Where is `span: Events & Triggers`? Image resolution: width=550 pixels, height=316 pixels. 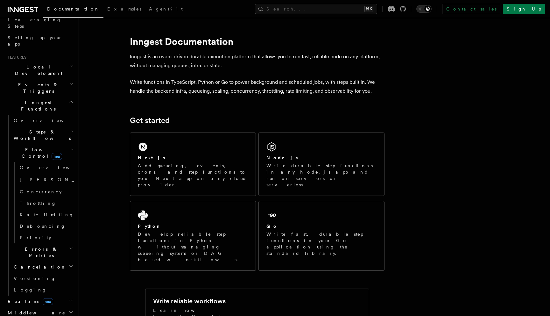 span: Events & Triggers is located at coordinates (37, 88).